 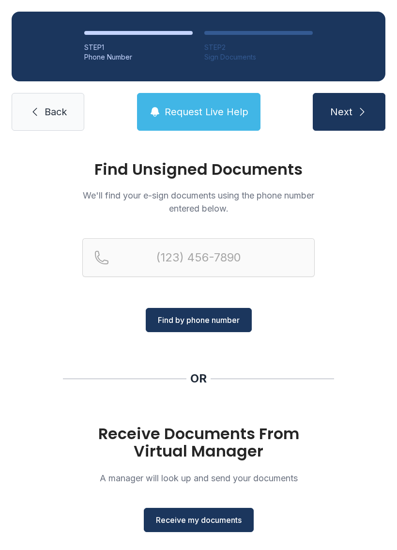 I want to click on span: Request Live Help, so click(x=206, y=112).